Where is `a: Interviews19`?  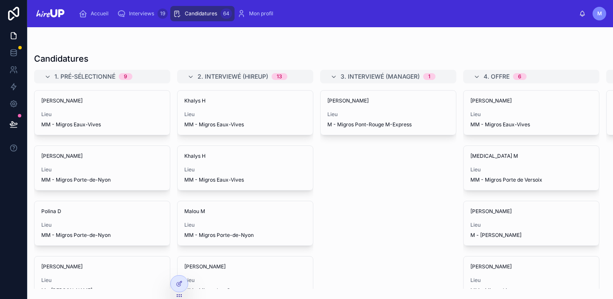 a: Interviews19 is located at coordinates (142, 14).